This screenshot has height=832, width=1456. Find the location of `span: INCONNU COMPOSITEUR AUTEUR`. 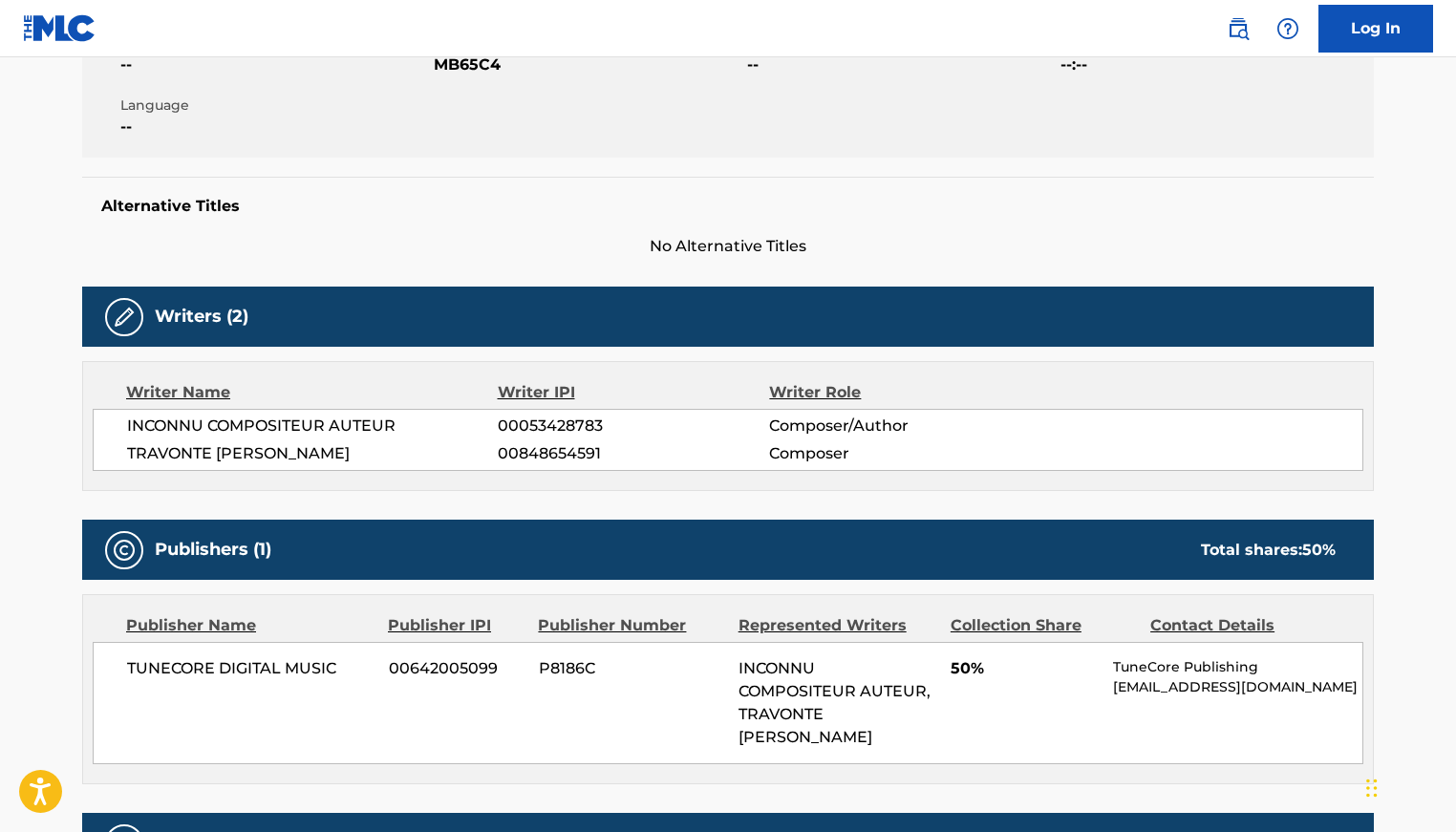

span: INCONNU COMPOSITEUR AUTEUR is located at coordinates (312, 426).